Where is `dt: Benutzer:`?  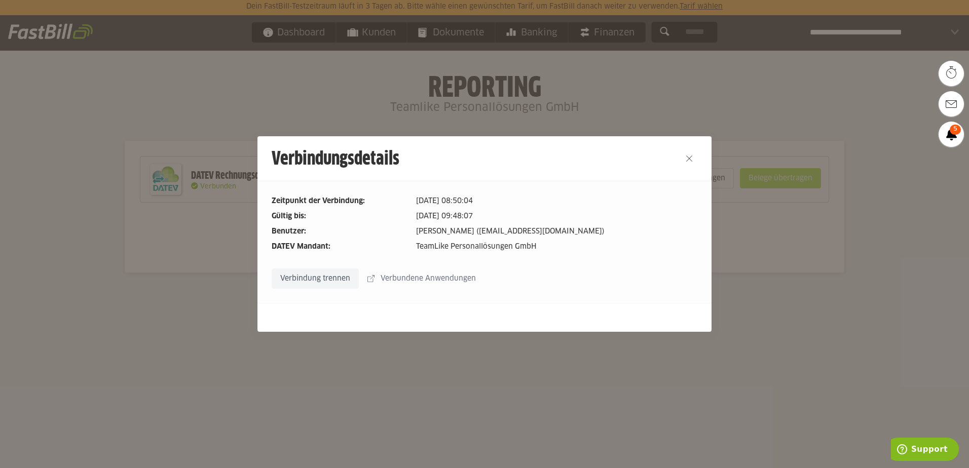
dt: Benutzer: is located at coordinates (340, 232).